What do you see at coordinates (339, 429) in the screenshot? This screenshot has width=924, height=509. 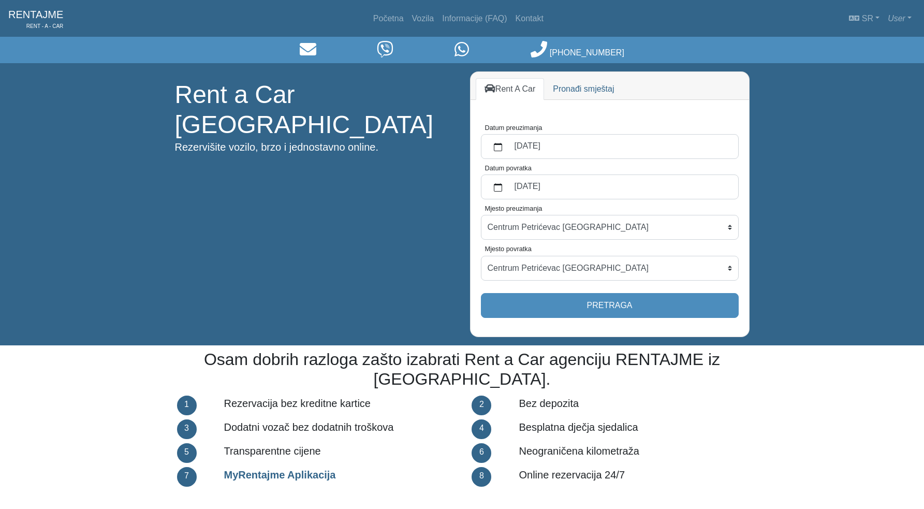 I see `div: Dodatni vozač bez dodatnih troškova` at bounding box center [339, 429].